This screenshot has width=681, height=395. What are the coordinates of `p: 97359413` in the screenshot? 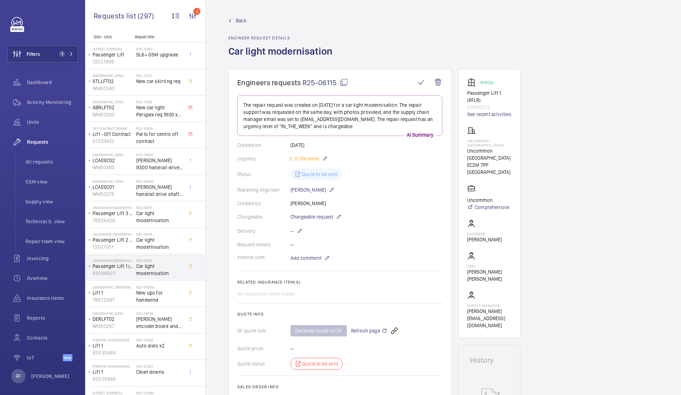 It's located at (113, 141).